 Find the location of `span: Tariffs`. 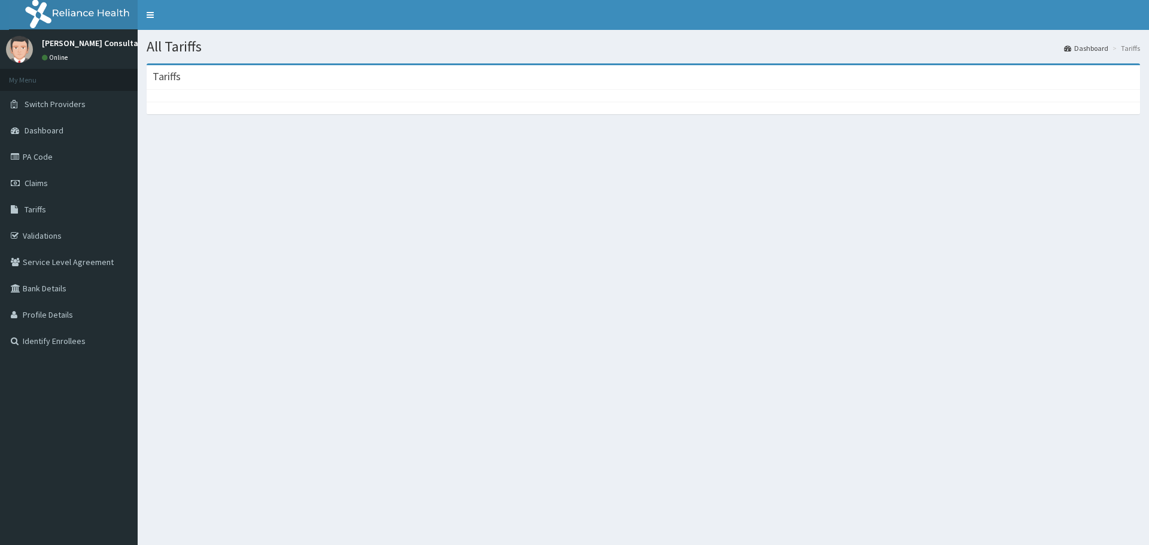

span: Tariffs is located at coordinates (35, 209).